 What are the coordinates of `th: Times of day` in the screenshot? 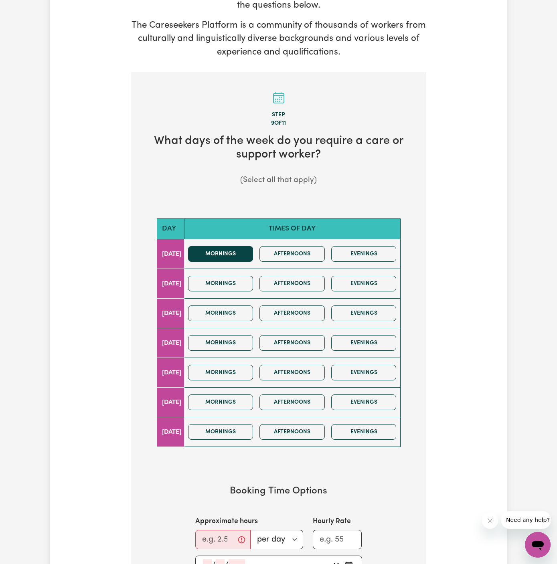 It's located at (292, 228).